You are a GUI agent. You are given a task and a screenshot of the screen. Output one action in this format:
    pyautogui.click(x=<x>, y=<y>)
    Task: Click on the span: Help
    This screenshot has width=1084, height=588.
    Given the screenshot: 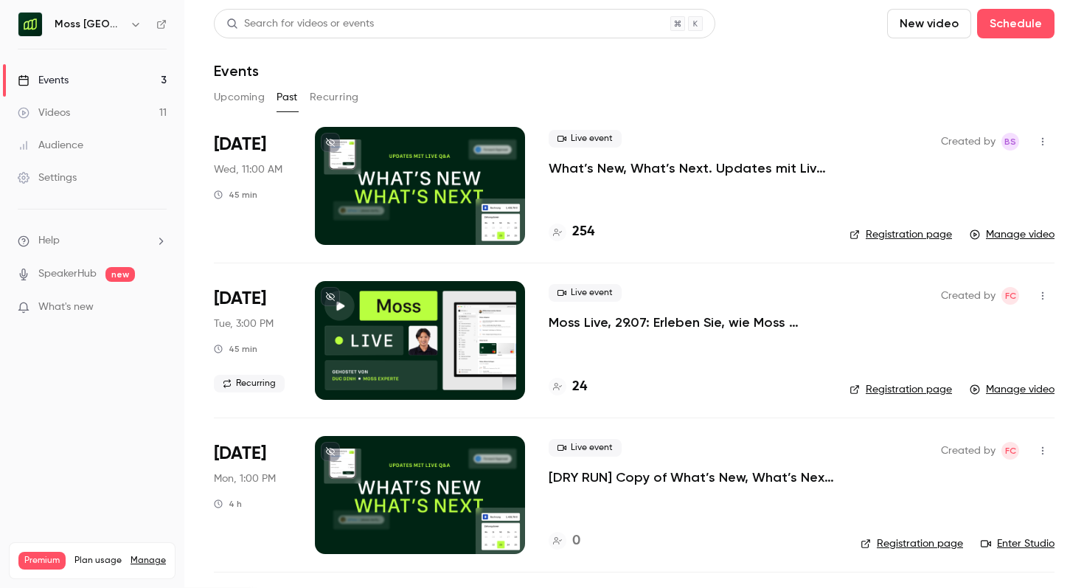 What is the action you would take?
    pyautogui.click(x=49, y=240)
    